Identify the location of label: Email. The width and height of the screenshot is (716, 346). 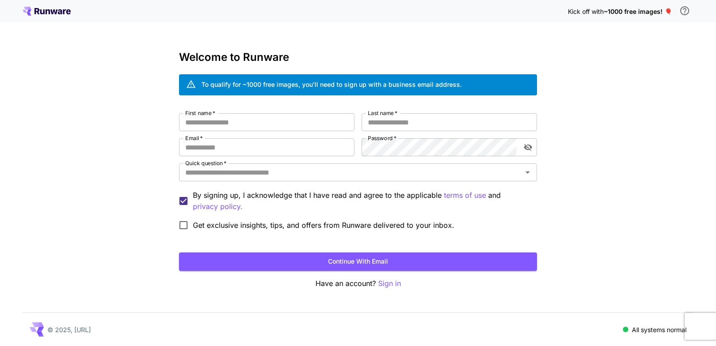
(194, 138).